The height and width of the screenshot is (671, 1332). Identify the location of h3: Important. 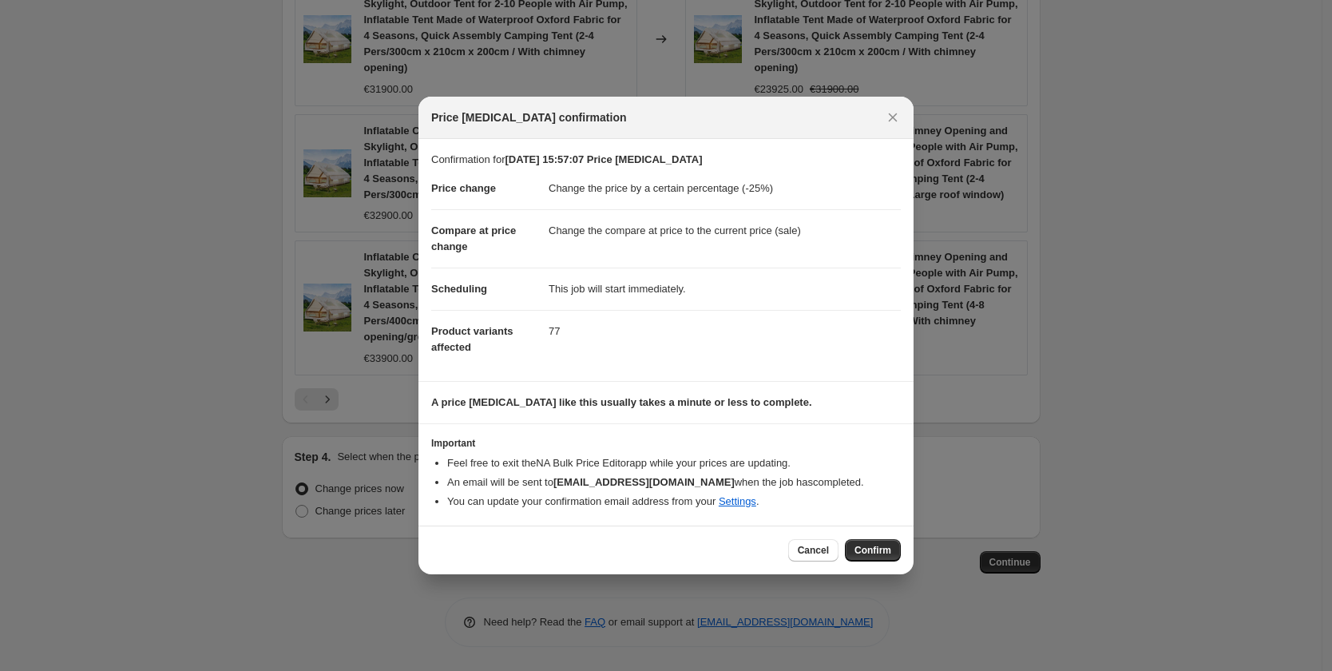
(666, 443).